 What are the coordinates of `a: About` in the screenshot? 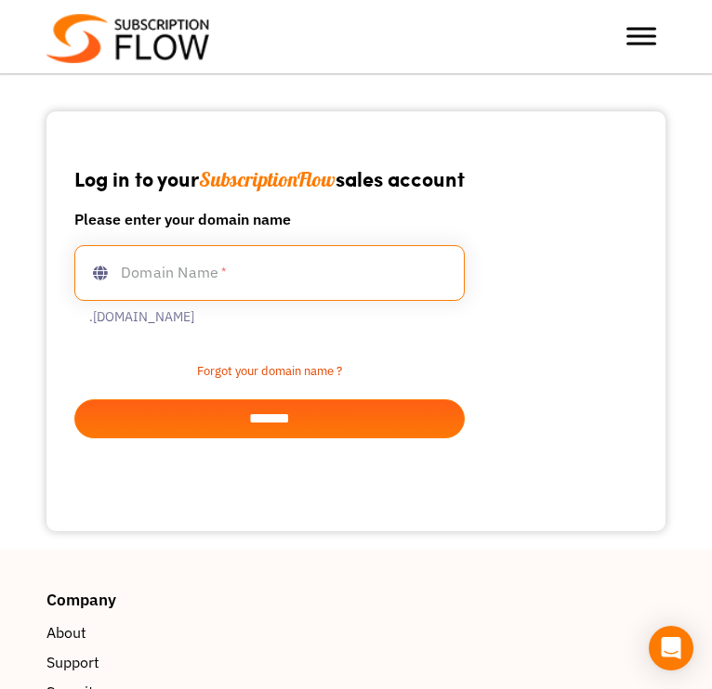 It's located at (356, 633).